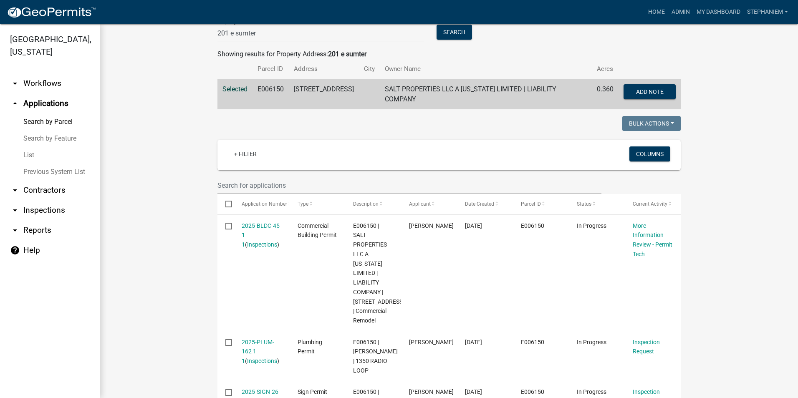 This screenshot has height=398, width=798. I want to click on span: Date Created, so click(479, 204).